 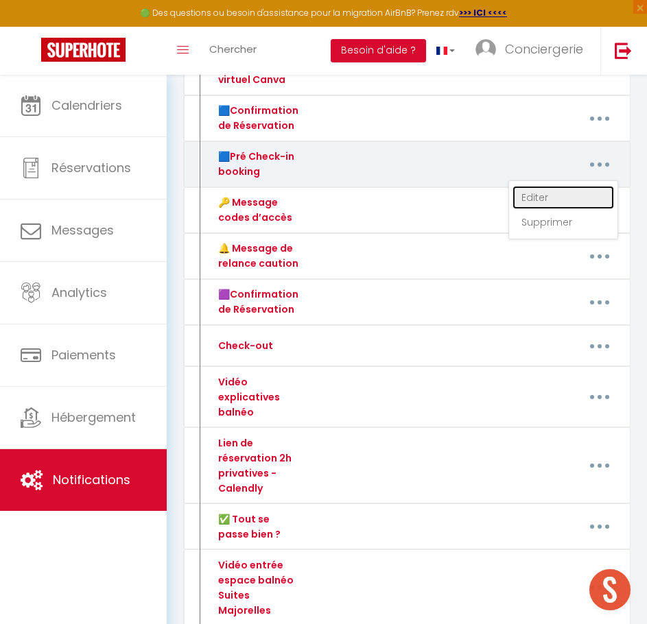 What do you see at coordinates (258, 164) in the screenshot?
I see `div: 🟦Pré Check-in booking` at bounding box center [258, 164].